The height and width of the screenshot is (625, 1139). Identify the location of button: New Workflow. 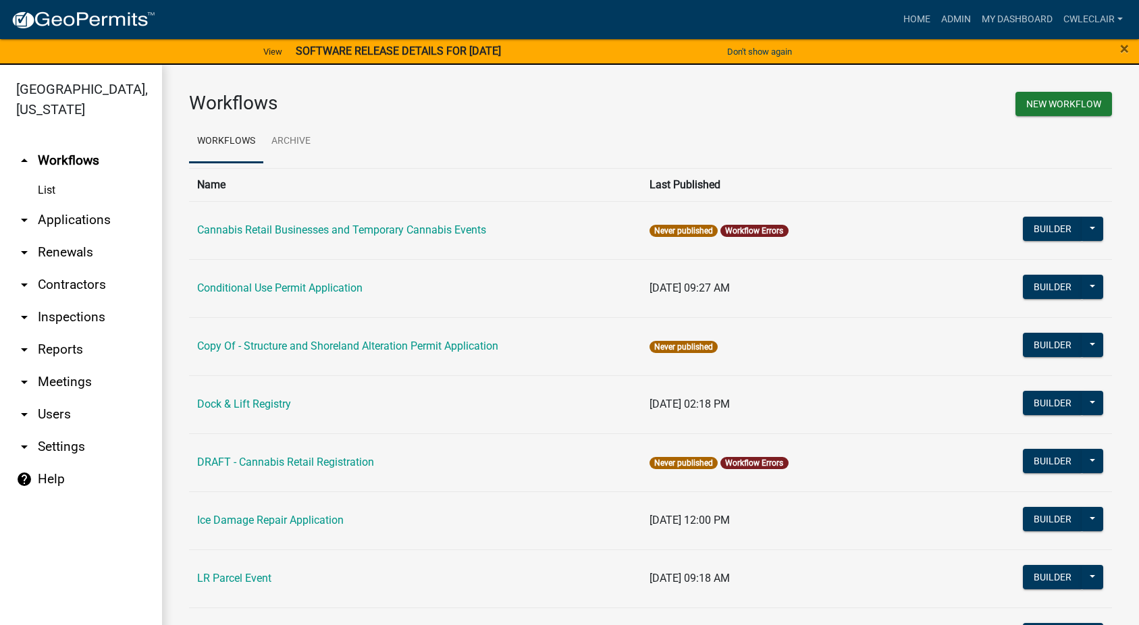
(1063, 104).